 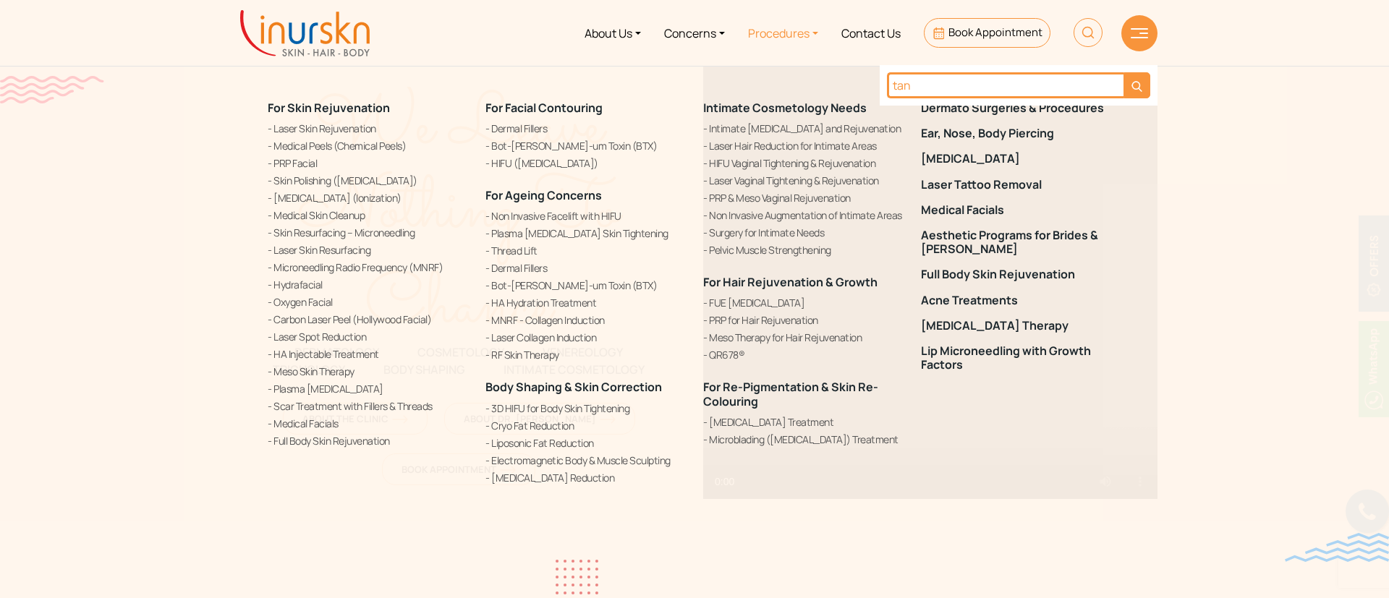 I want to click on a: Cryo Fat Reduction, so click(x=585, y=426).